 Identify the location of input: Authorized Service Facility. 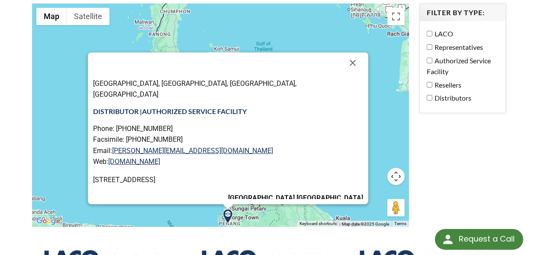
(430, 60).